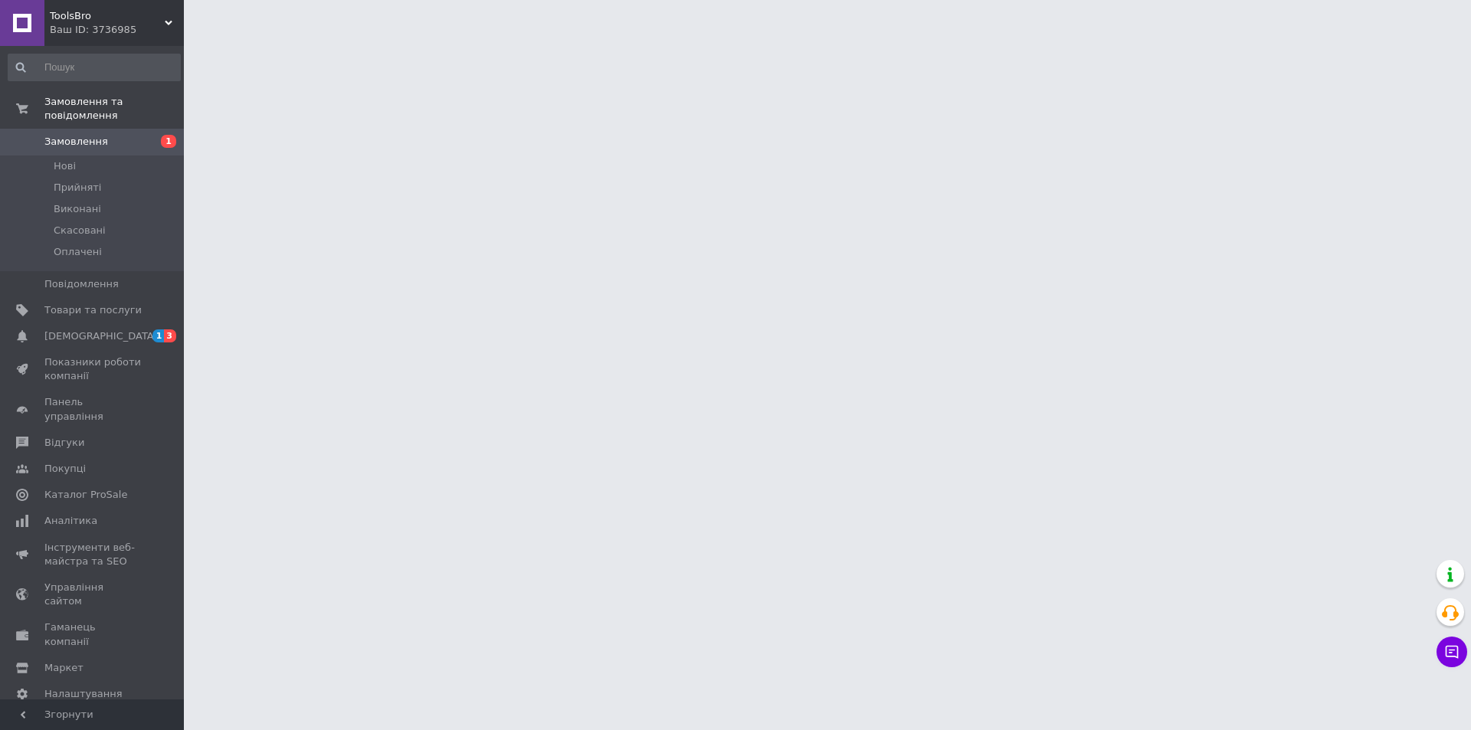  Describe the element at coordinates (77, 209) in the screenshot. I see `span: Виконані` at that location.